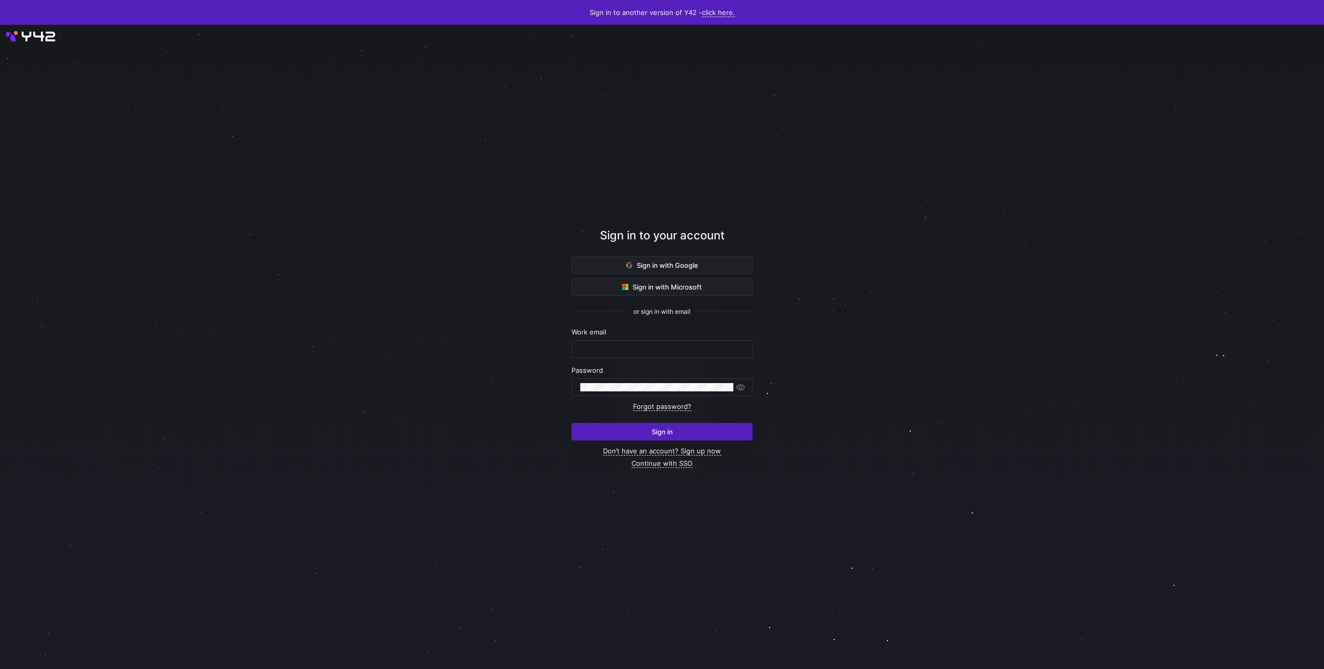 This screenshot has width=1324, height=669. What do you see at coordinates (718, 12) in the screenshot?
I see `a: click here.` at bounding box center [718, 12].